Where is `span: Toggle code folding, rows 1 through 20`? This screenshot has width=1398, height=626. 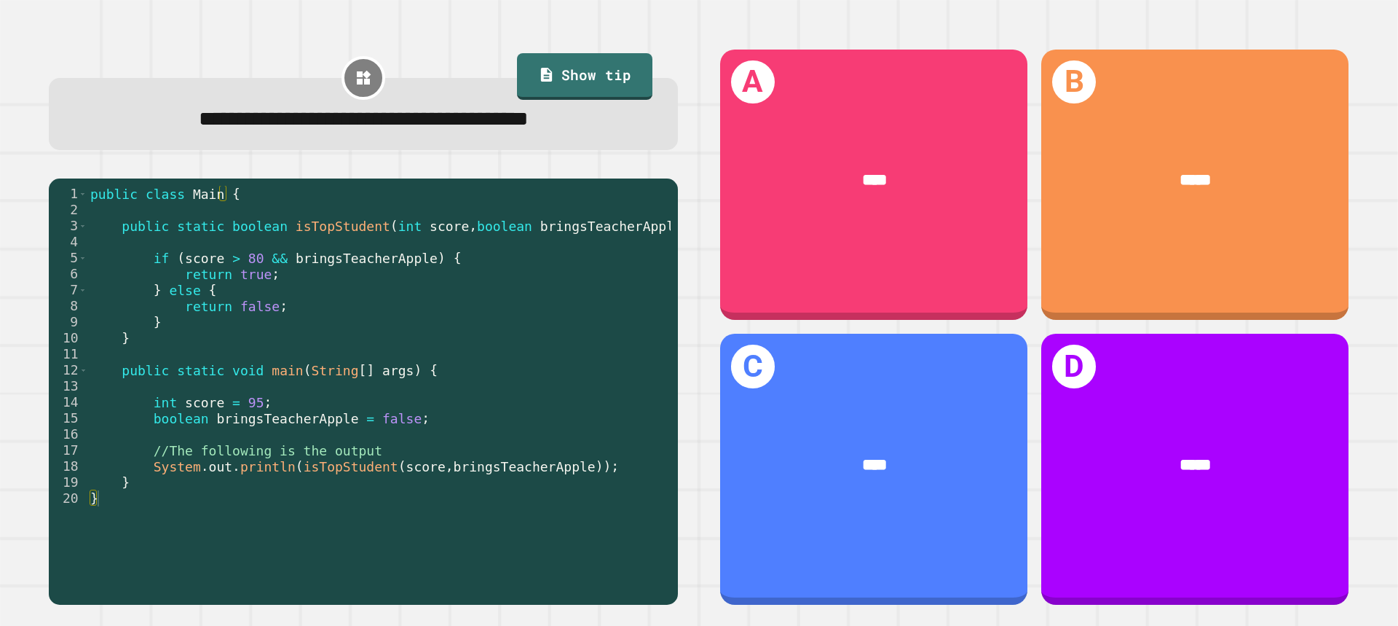
span: Toggle code folding, rows 1 through 20 is located at coordinates (82, 194).